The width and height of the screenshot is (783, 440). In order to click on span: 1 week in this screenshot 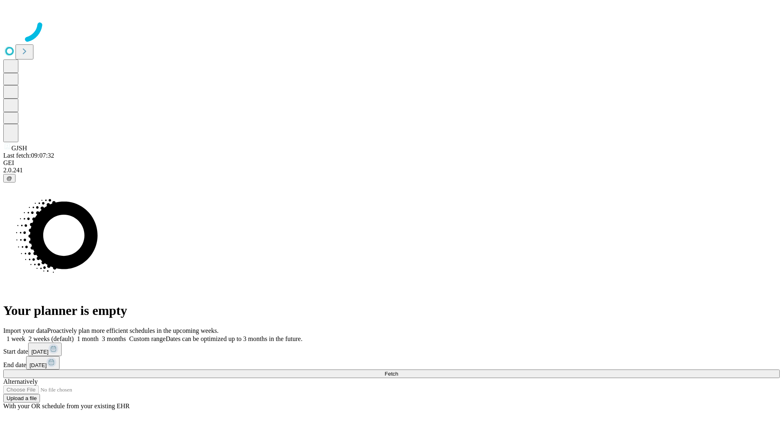, I will do `click(16, 339)`.